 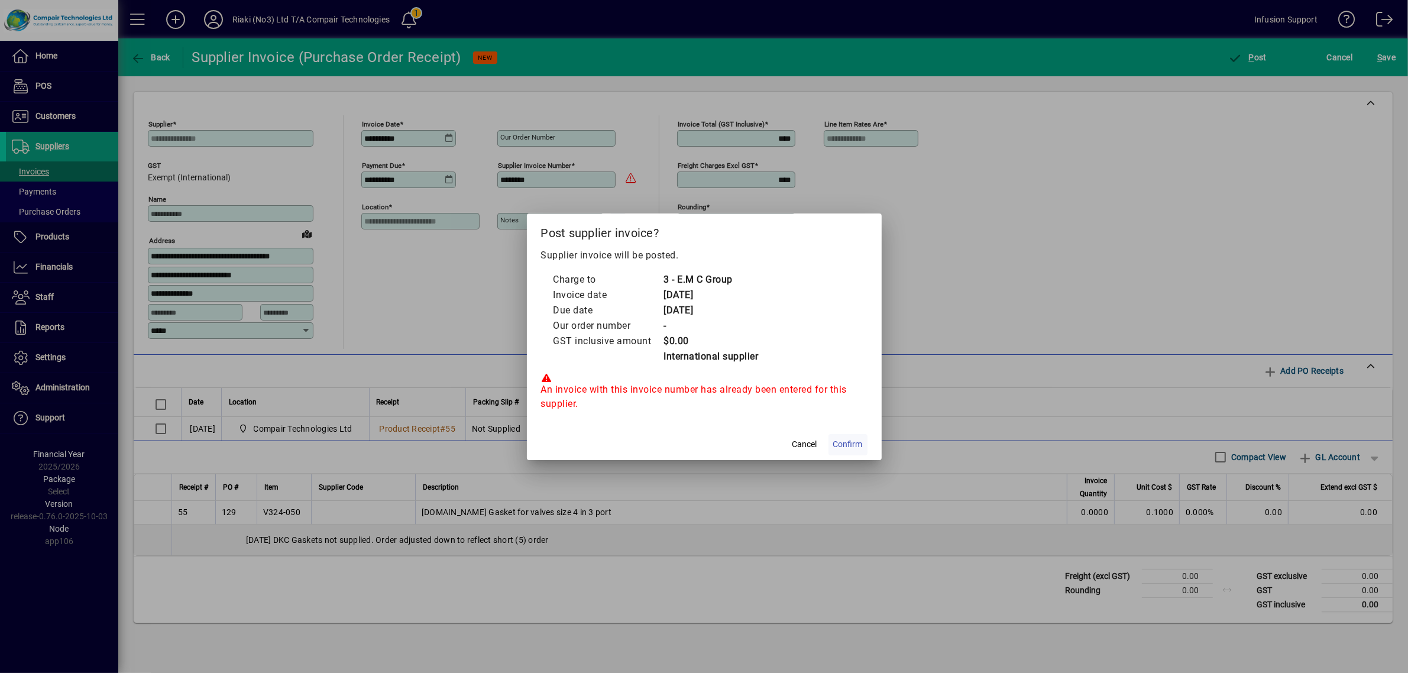 What do you see at coordinates (608, 341) in the screenshot?
I see `td: GST inclusive amount` at bounding box center [608, 341].